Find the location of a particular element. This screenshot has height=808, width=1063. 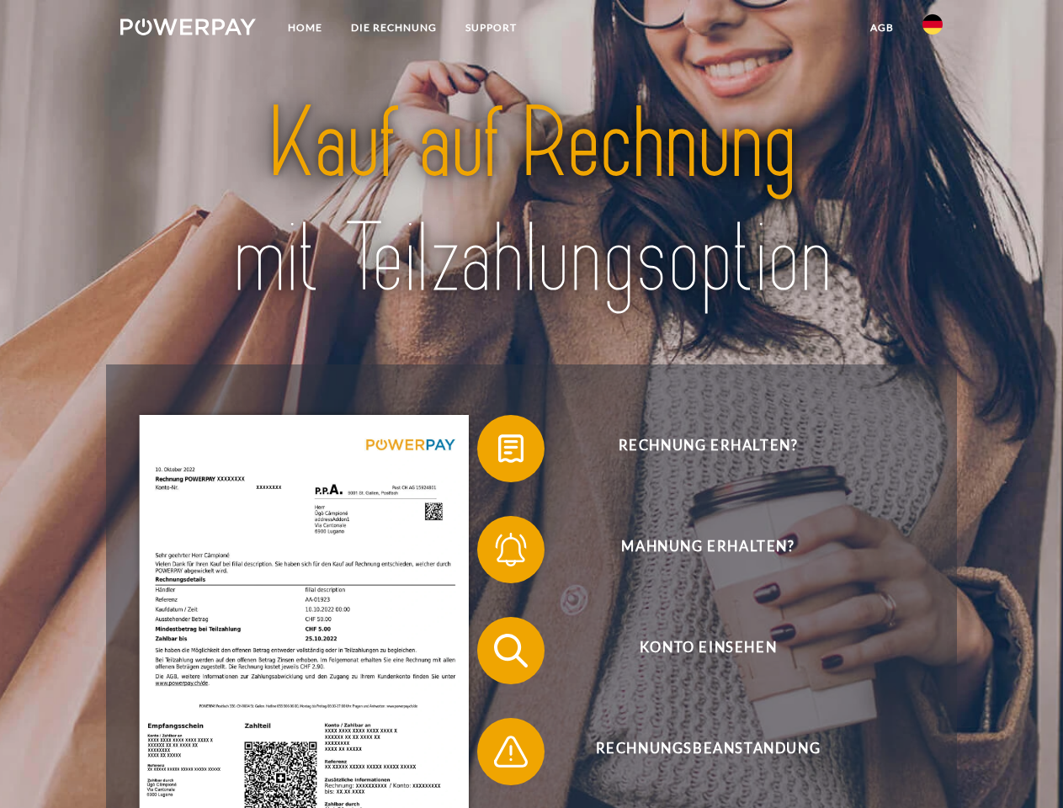

a: SUPPORT is located at coordinates (491, 28).